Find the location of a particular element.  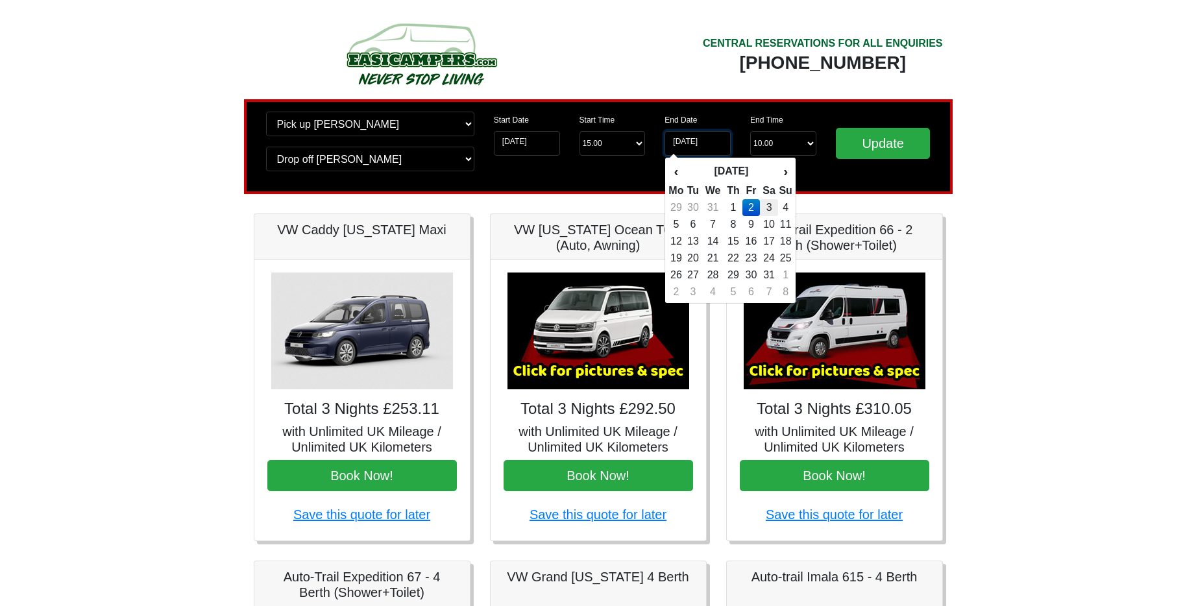

th: Tu is located at coordinates (692, 191).